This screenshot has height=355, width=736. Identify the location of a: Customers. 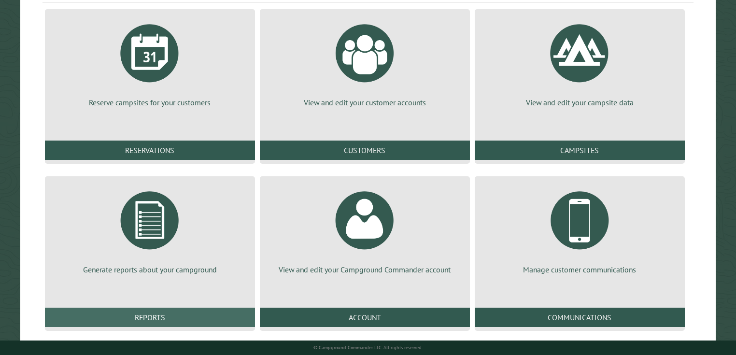
(364, 150).